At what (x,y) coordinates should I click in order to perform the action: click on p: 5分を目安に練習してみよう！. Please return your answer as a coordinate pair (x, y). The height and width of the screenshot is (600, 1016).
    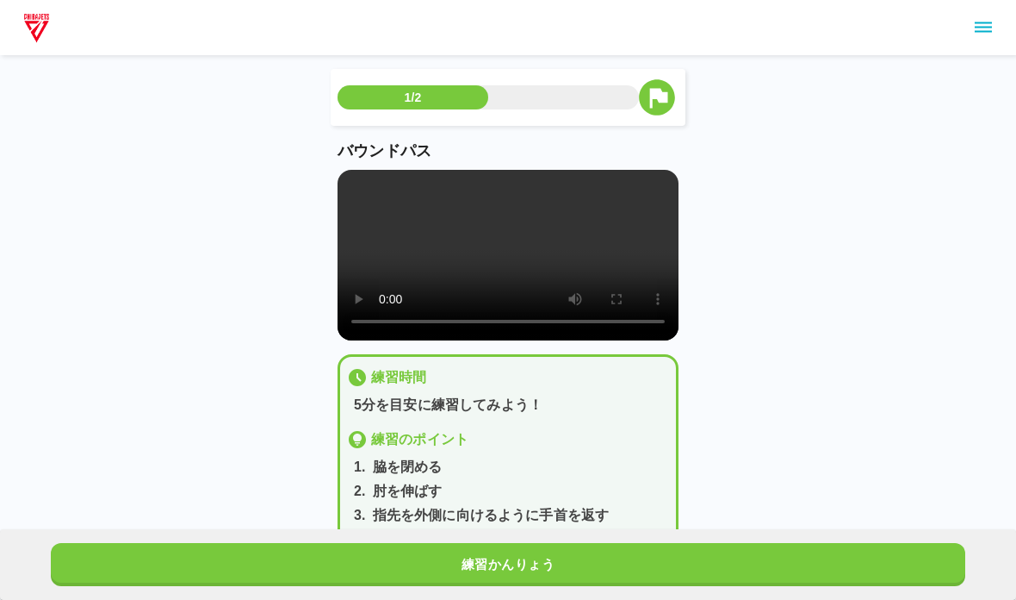
    Looking at the image, I should click on (512, 405).